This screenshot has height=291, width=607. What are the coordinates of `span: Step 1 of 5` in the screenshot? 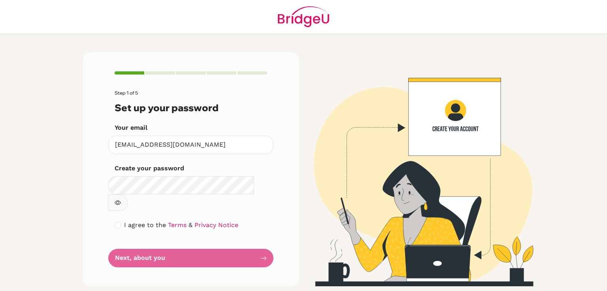 It's located at (126, 93).